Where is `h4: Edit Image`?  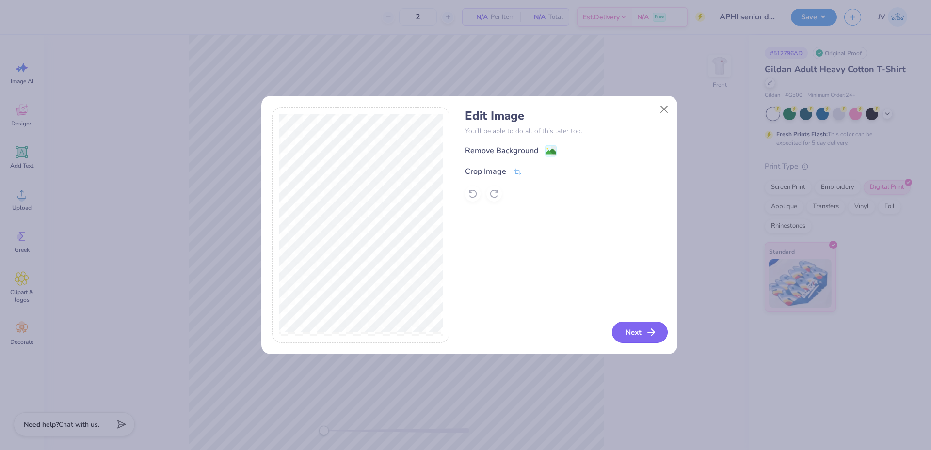 h4: Edit Image is located at coordinates (565, 116).